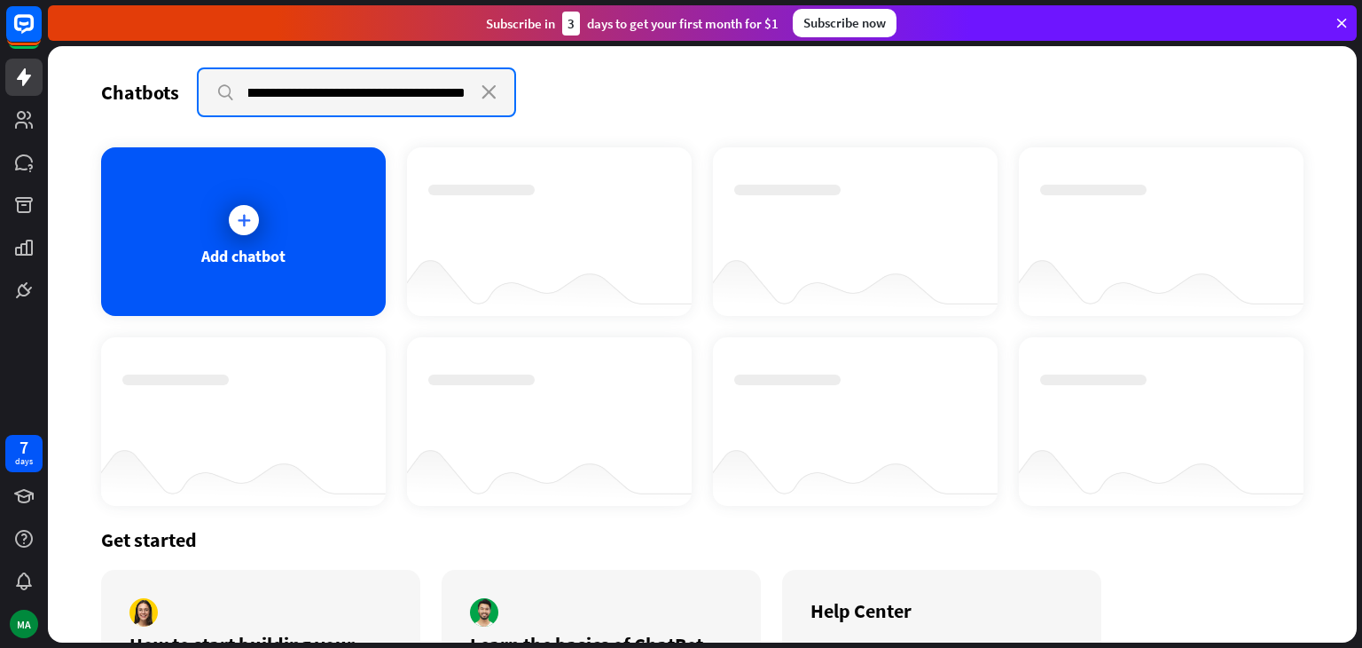  Describe the element at coordinates (632, 23) in the screenshot. I see `div: Subscribe in days to get your first month for $1` at that location.